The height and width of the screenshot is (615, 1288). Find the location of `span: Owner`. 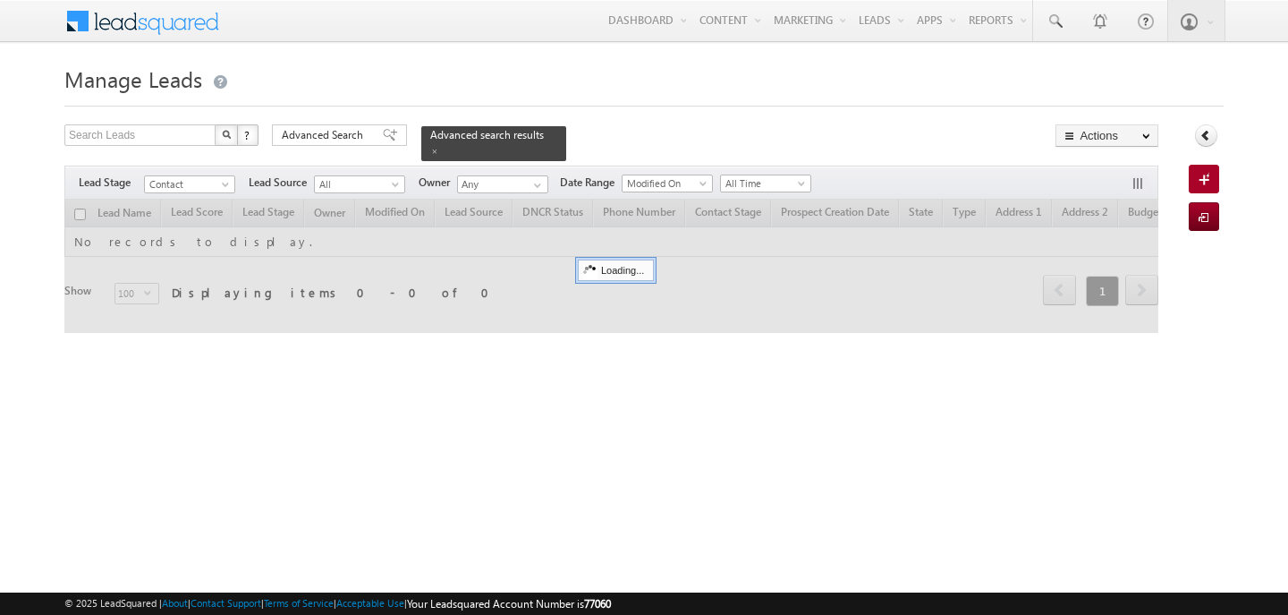

span: Owner is located at coordinates (438, 183).